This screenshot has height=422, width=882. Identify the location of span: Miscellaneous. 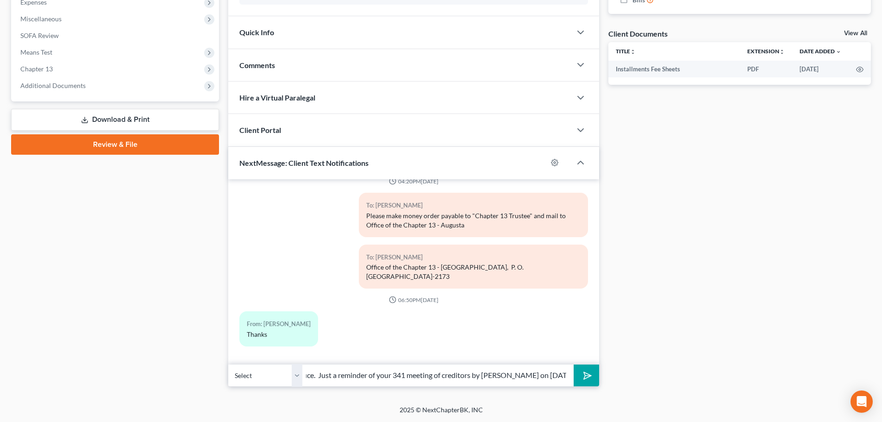
(41, 19).